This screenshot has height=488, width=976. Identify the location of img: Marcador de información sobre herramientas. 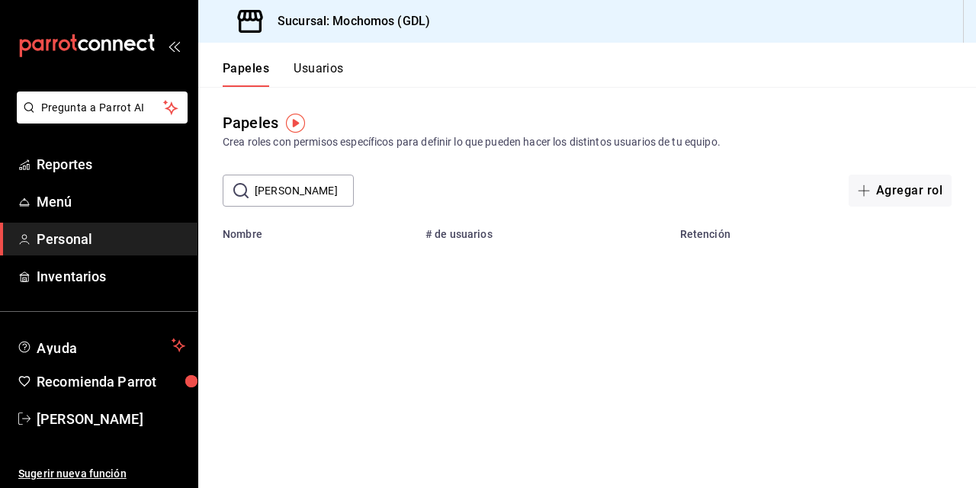
(295, 123).